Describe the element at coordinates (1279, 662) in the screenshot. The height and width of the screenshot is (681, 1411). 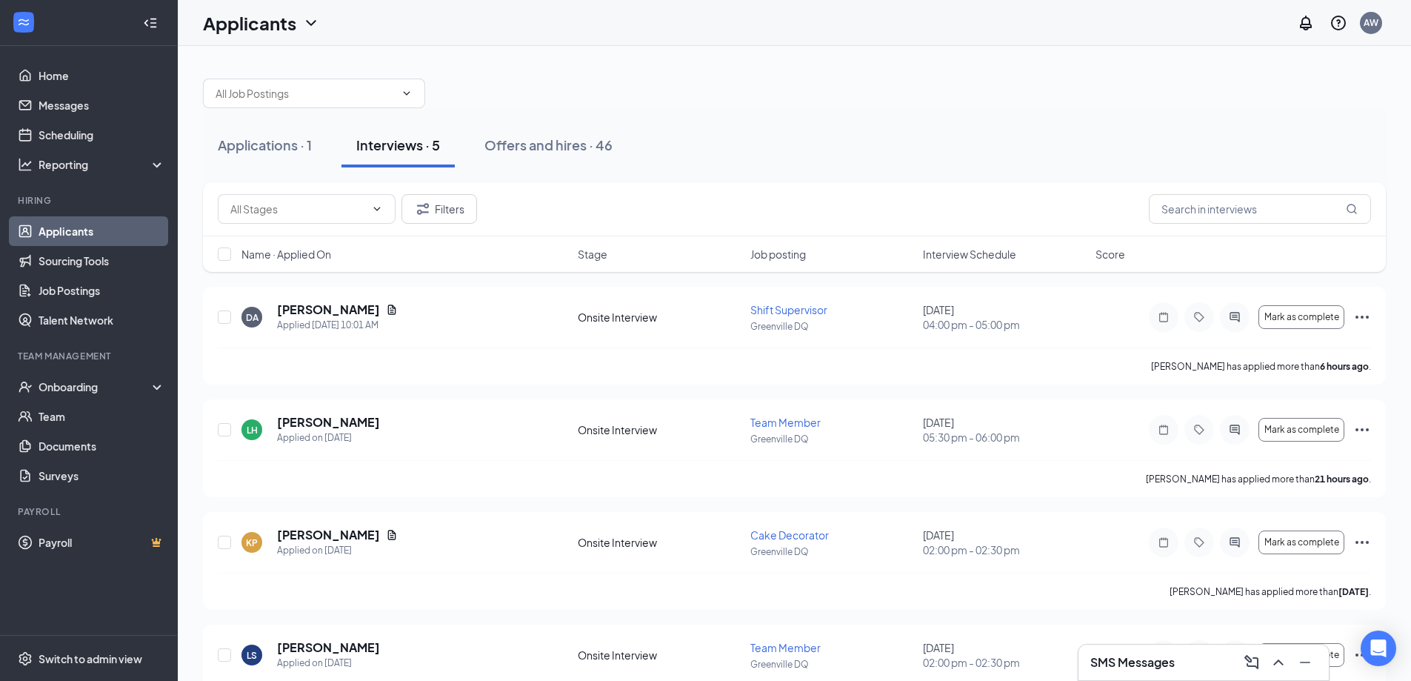
I see `button: ChevronUp` at that location.